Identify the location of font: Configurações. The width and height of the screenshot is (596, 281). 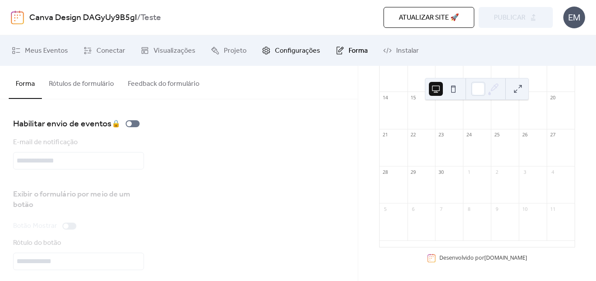
(298, 51).